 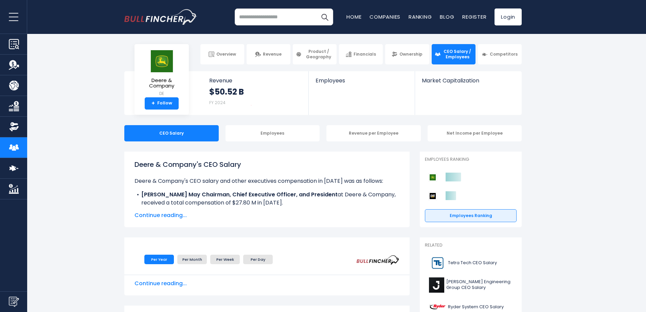 What do you see at coordinates (192, 260) in the screenshot?
I see `li: Per Month` at bounding box center [192, 260].